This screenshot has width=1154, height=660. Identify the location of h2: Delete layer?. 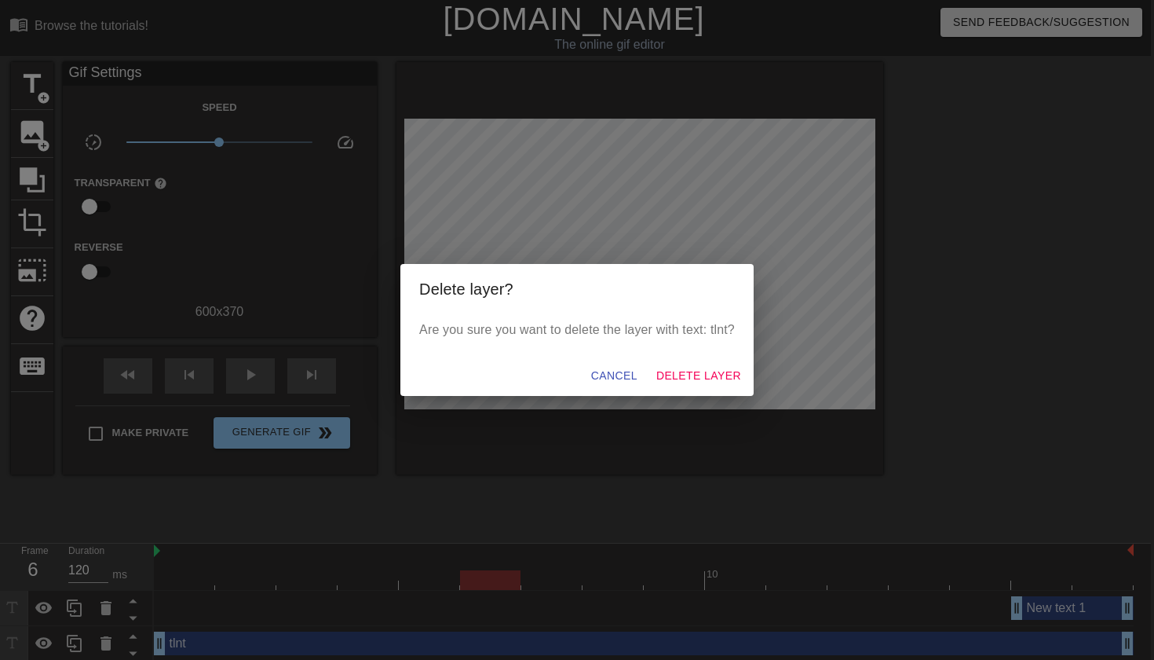
(577, 289).